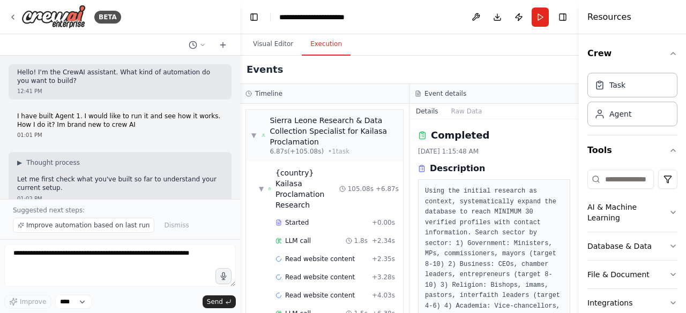  Describe the element at coordinates (219, 302) in the screenshot. I see `button: Send` at that location.